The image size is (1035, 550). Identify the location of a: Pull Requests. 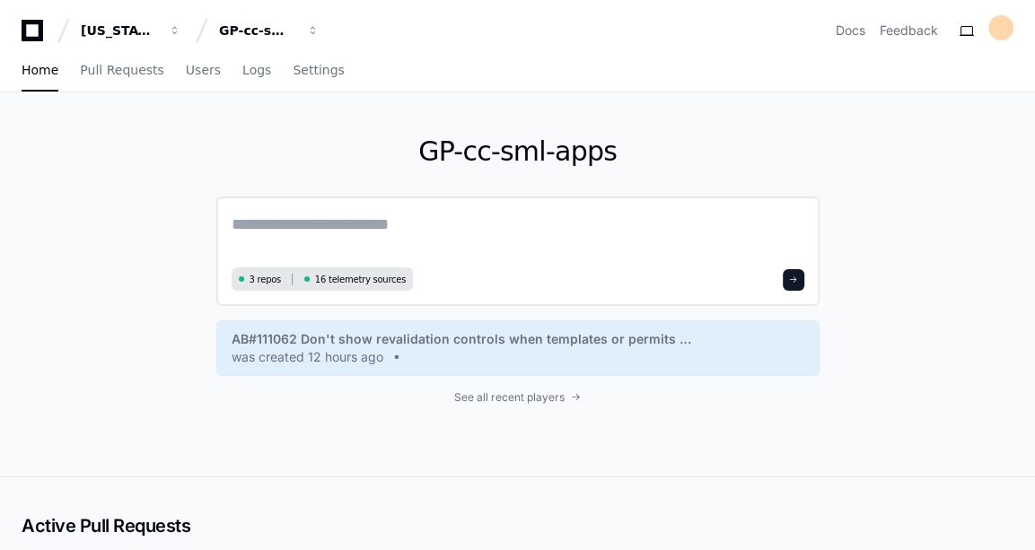
(121, 71).